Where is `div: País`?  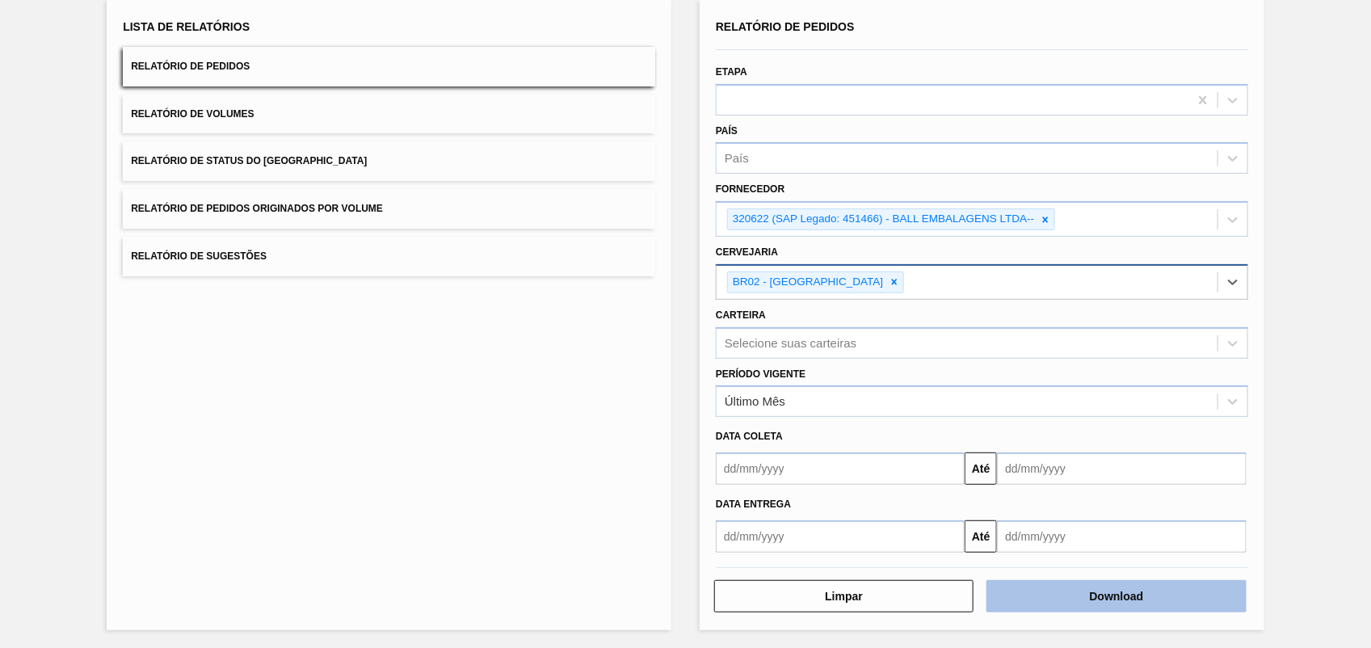 div: País is located at coordinates (737, 158).